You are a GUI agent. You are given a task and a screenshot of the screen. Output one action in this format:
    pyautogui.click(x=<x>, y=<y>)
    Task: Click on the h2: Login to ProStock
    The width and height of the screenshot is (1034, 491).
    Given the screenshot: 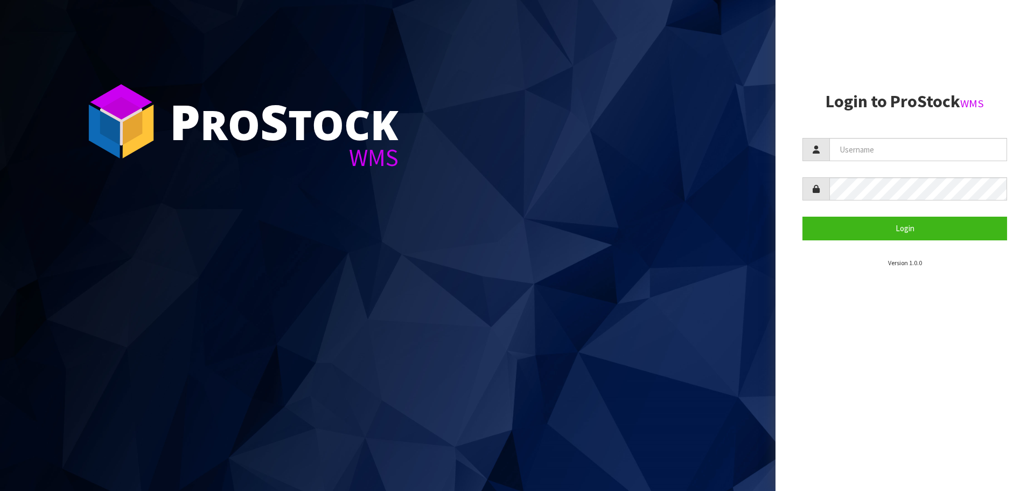 What is the action you would take?
    pyautogui.click(x=905, y=101)
    